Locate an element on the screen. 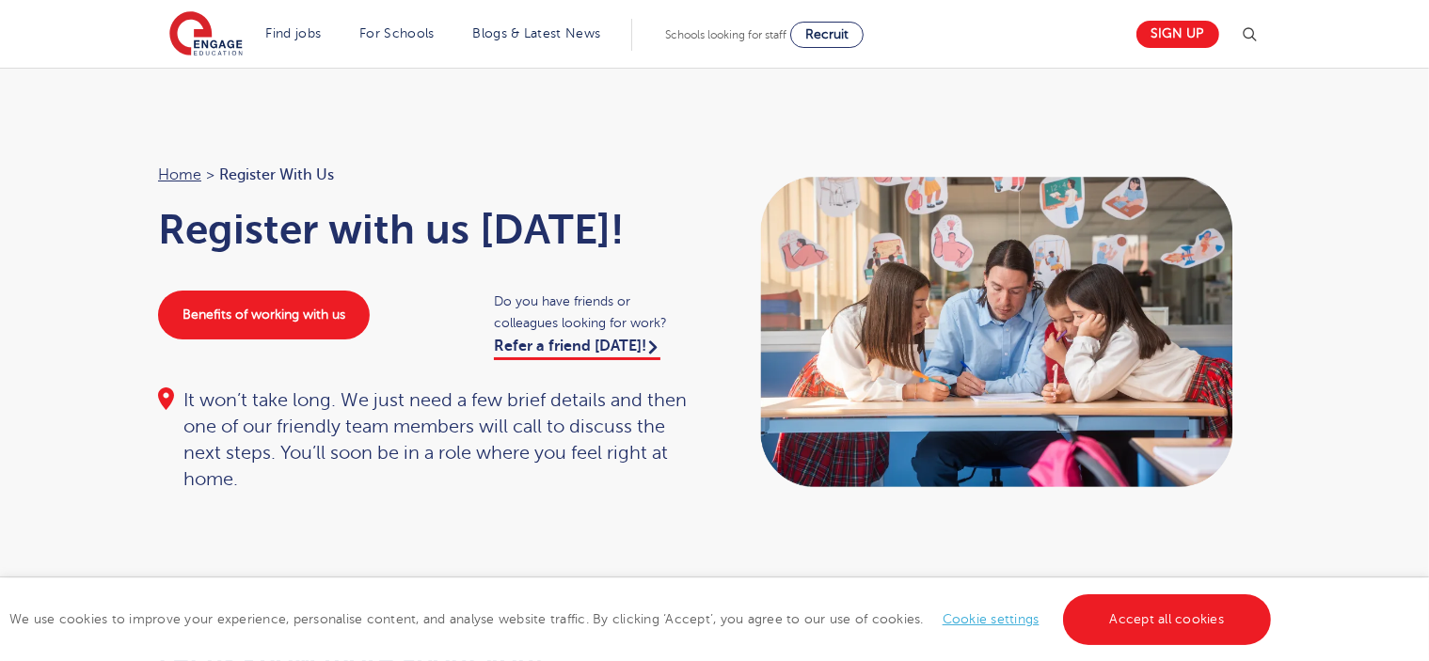 The image size is (1429, 661). span: Schools looking for staff is located at coordinates (725, 35).